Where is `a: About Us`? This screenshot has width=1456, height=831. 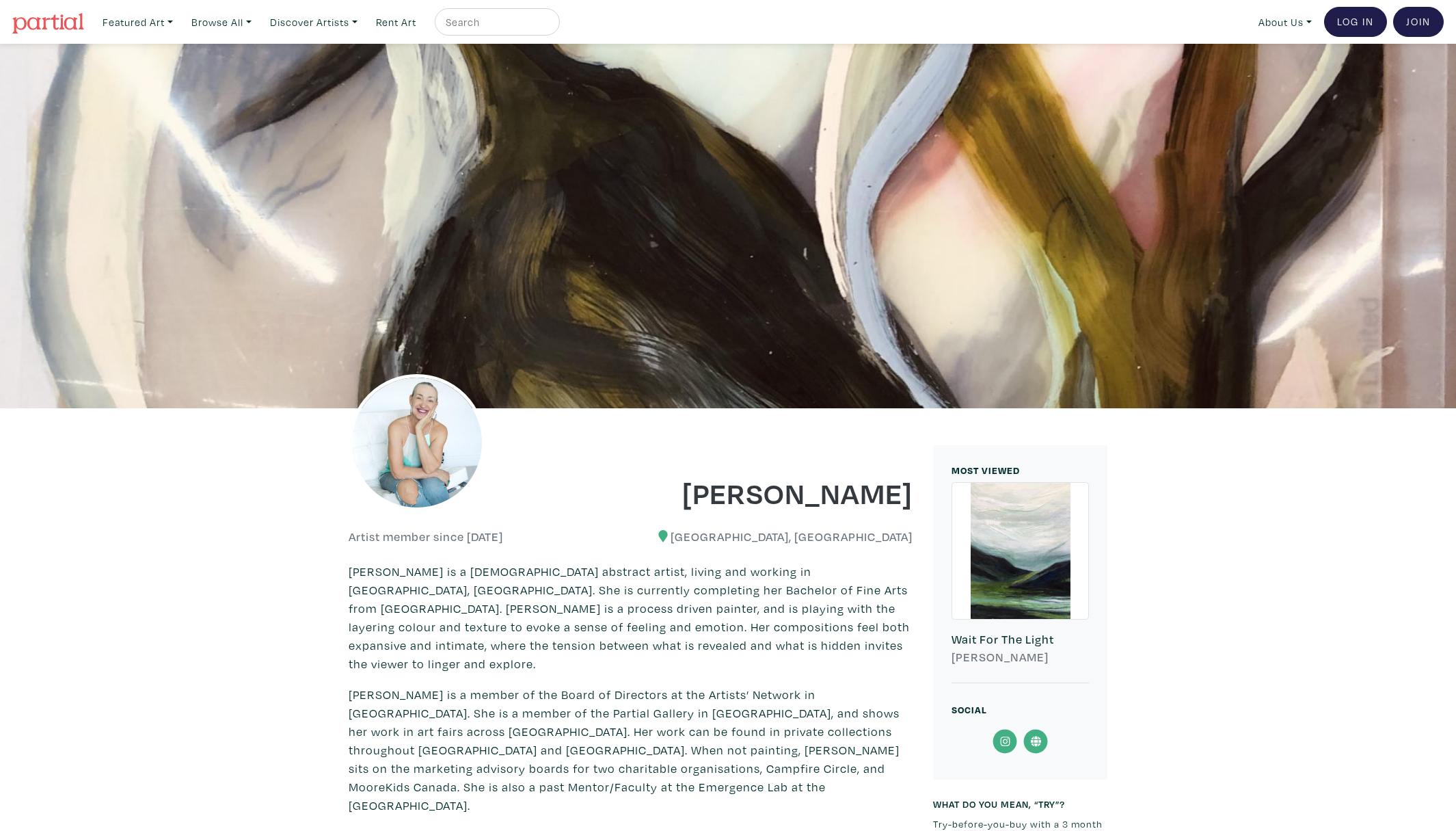 a: About Us is located at coordinates (1285, 22).